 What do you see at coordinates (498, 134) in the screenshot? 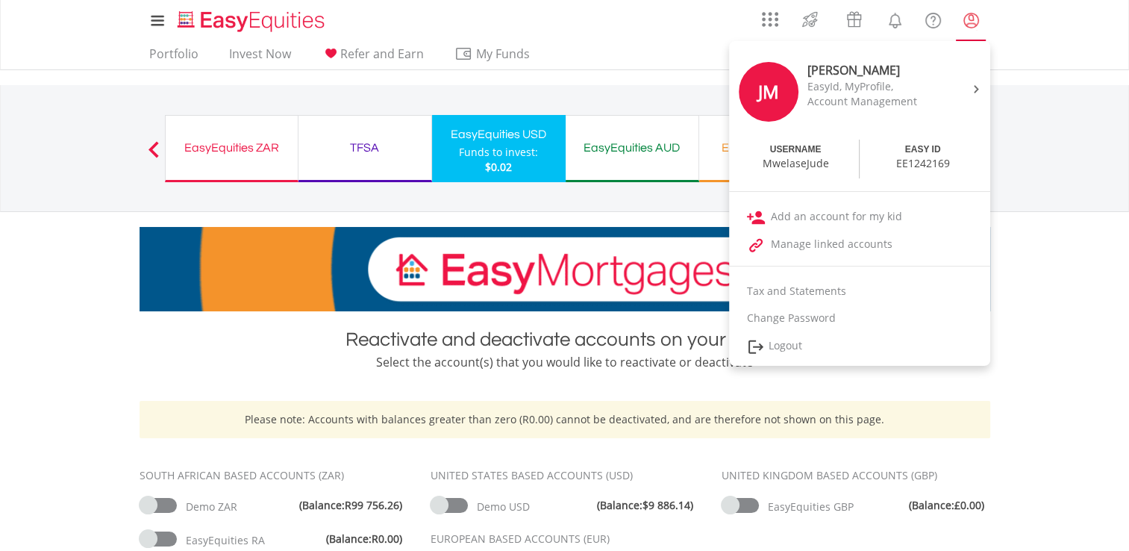
I see `div: EasyEquities USD` at bounding box center [498, 134].